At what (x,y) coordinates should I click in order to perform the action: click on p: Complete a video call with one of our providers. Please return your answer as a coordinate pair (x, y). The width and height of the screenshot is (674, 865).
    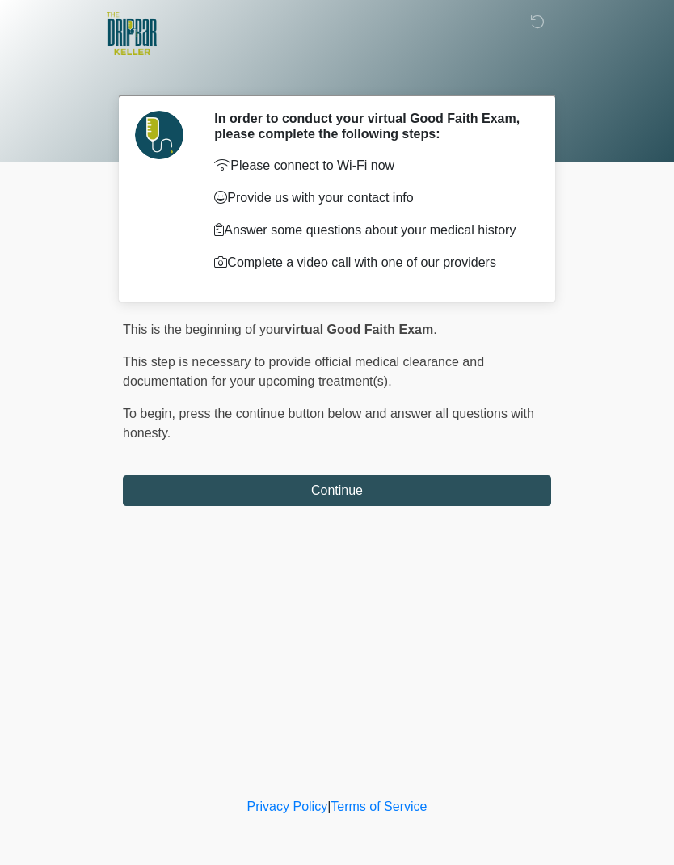
    Looking at the image, I should click on (370, 263).